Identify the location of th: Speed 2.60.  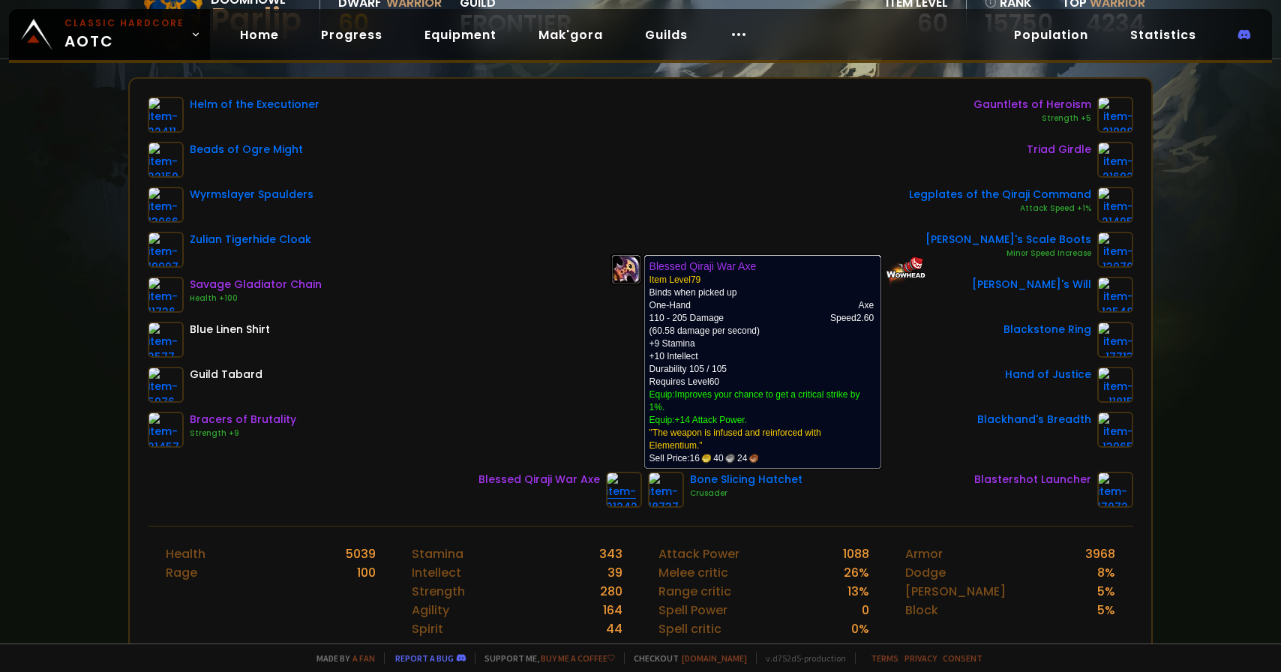
(815, 318).